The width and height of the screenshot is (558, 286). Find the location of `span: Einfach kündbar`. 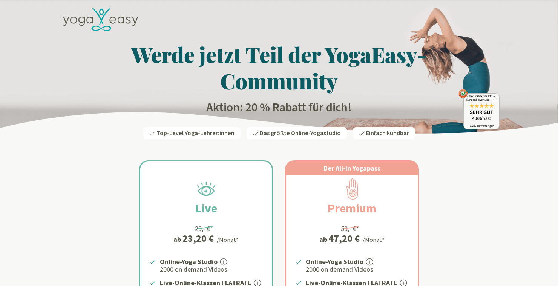

span: Einfach kündbar is located at coordinates (387, 133).